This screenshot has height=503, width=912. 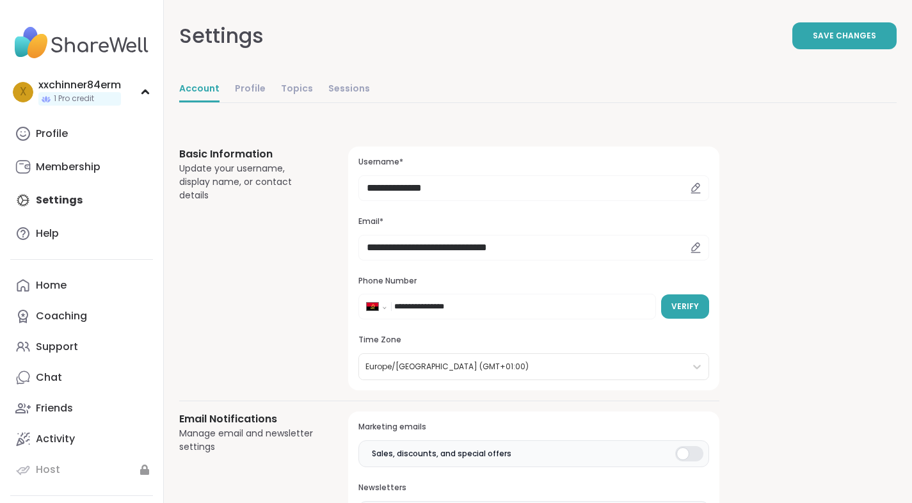 I want to click on div: Profile, so click(x=52, y=134).